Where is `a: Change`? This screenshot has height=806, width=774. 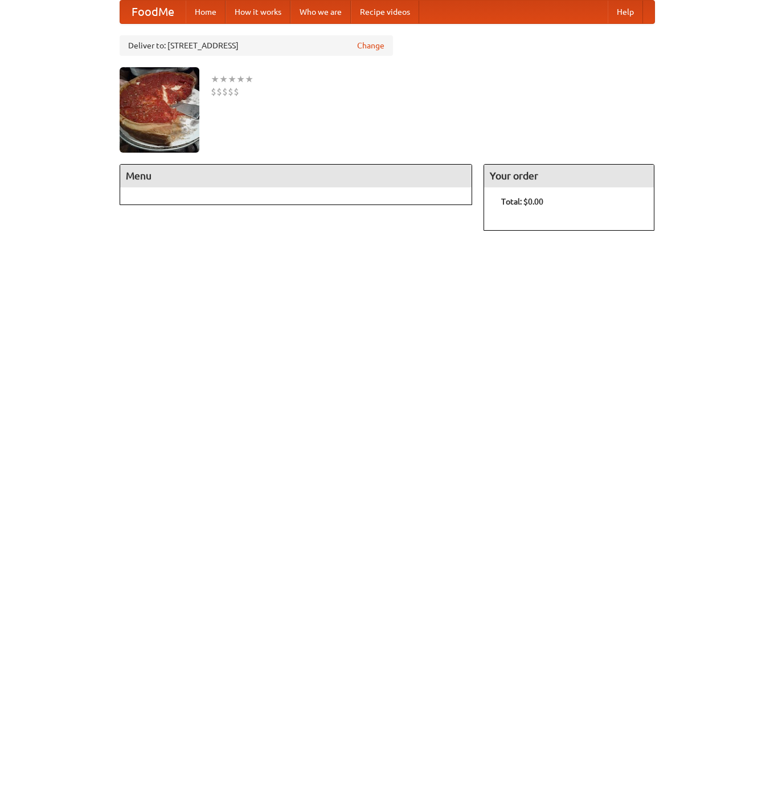
a: Change is located at coordinates (371, 46).